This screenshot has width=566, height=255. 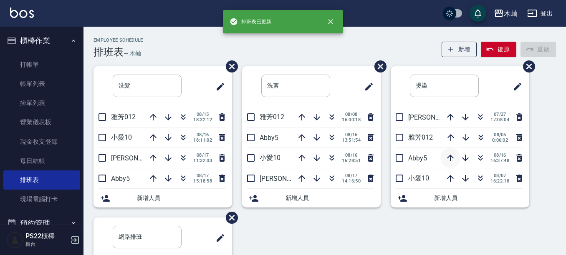 What do you see at coordinates (478, 13) in the screenshot?
I see `button: save` at bounding box center [478, 13].